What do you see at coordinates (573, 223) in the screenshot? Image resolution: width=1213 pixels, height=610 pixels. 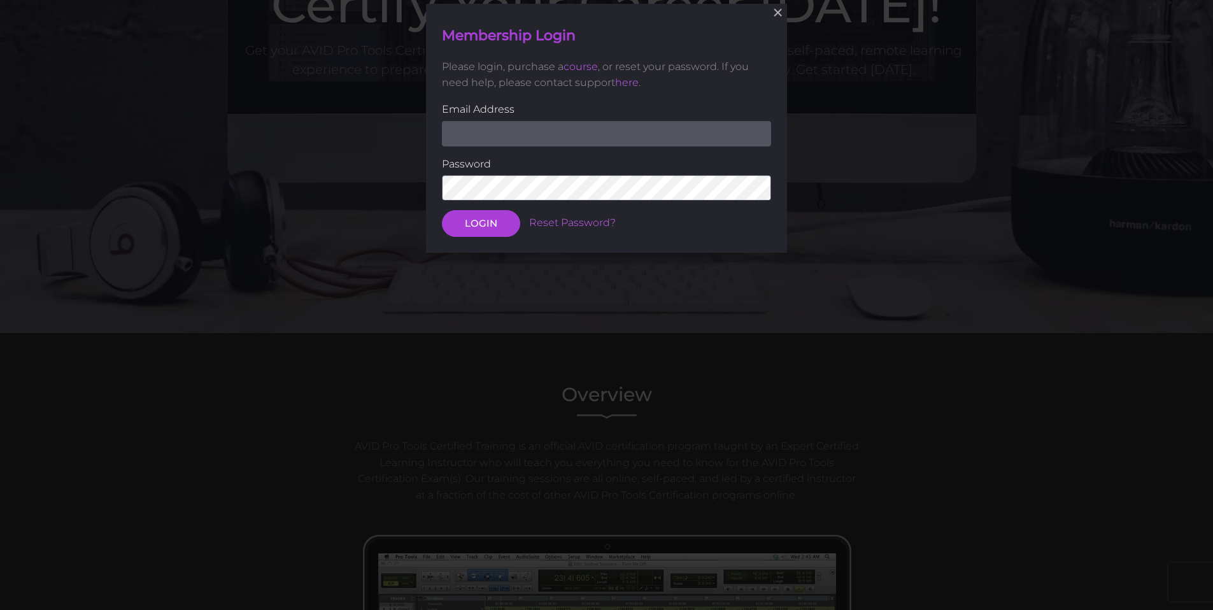 I see `a: Reset Password?` at bounding box center [573, 223].